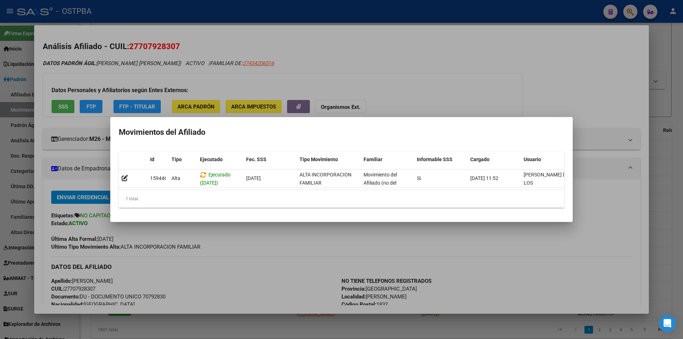 Image resolution: width=683 pixels, height=339 pixels. I want to click on span: Usuario, so click(532, 159).